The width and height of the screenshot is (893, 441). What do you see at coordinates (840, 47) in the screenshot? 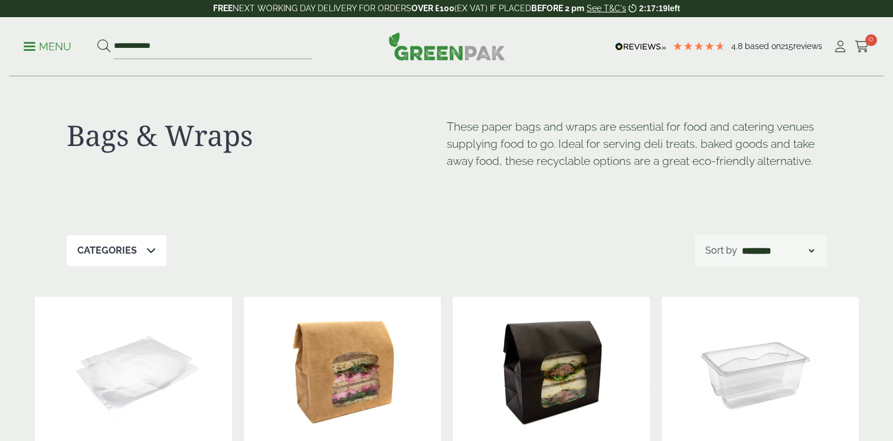
I see `i: My Account` at bounding box center [840, 47].